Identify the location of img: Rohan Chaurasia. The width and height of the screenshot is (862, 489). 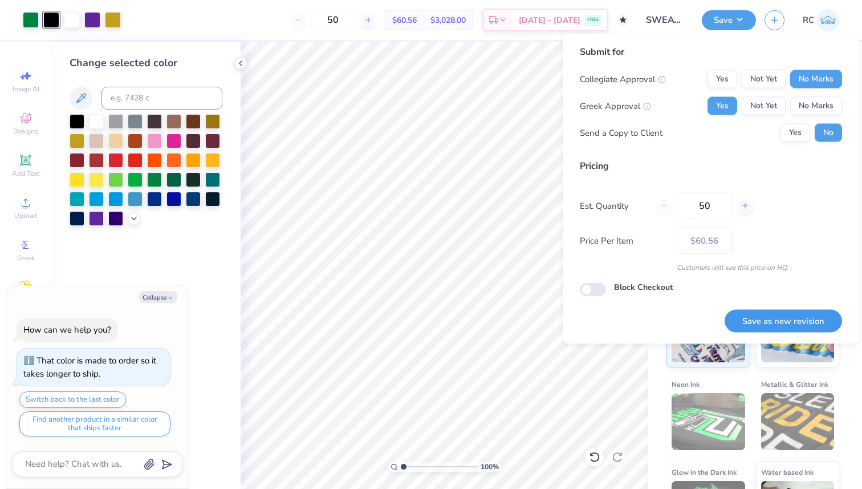
(828, 20).